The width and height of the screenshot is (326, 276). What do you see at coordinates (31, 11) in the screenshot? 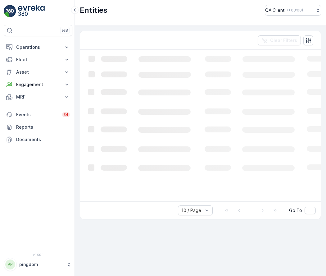
I see `img: logo_light-DOdMpM7g.png` at bounding box center [31, 11].